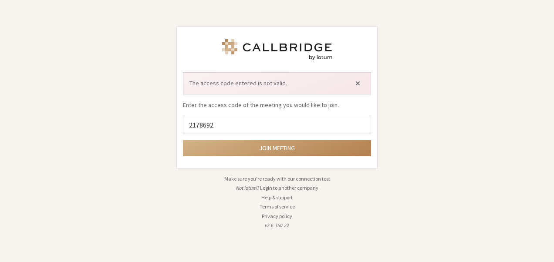 Image resolution: width=554 pixels, height=262 pixels. I want to click on li: Not Iotum?, so click(277, 188).